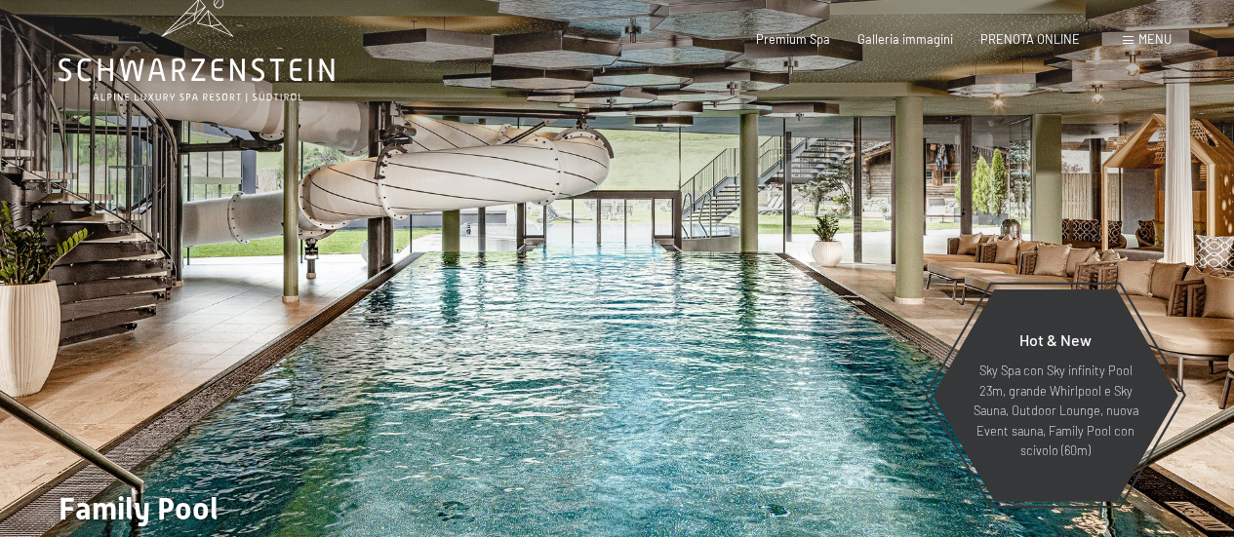 The height and width of the screenshot is (537, 1234). What do you see at coordinates (1055, 339) in the screenshot?
I see `span: Hot & New` at bounding box center [1055, 339].